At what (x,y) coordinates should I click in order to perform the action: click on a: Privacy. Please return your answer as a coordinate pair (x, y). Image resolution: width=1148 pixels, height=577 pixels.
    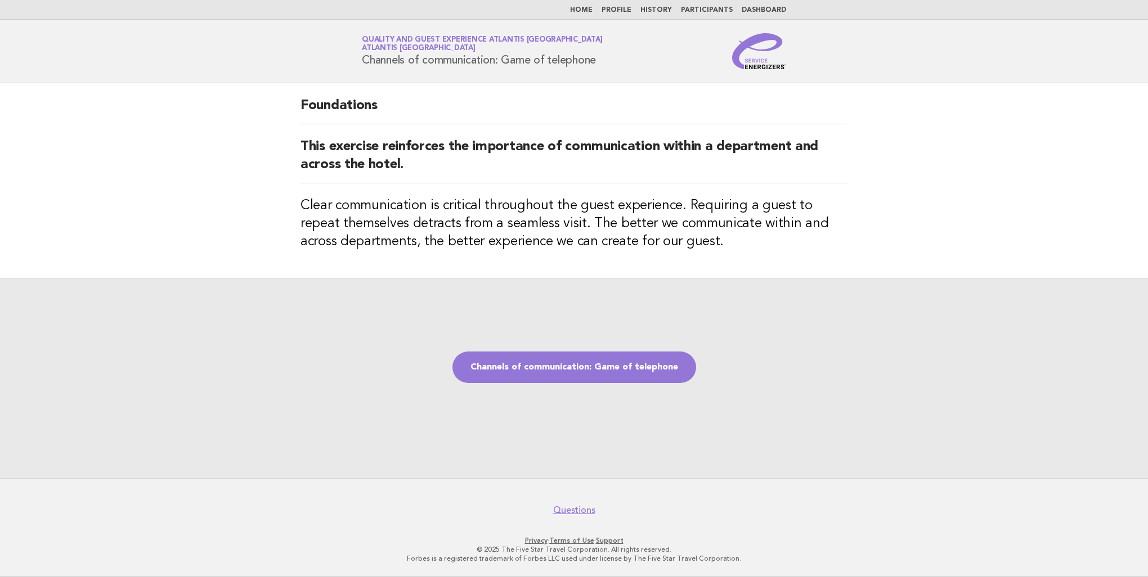
    Looking at the image, I should click on (536, 541).